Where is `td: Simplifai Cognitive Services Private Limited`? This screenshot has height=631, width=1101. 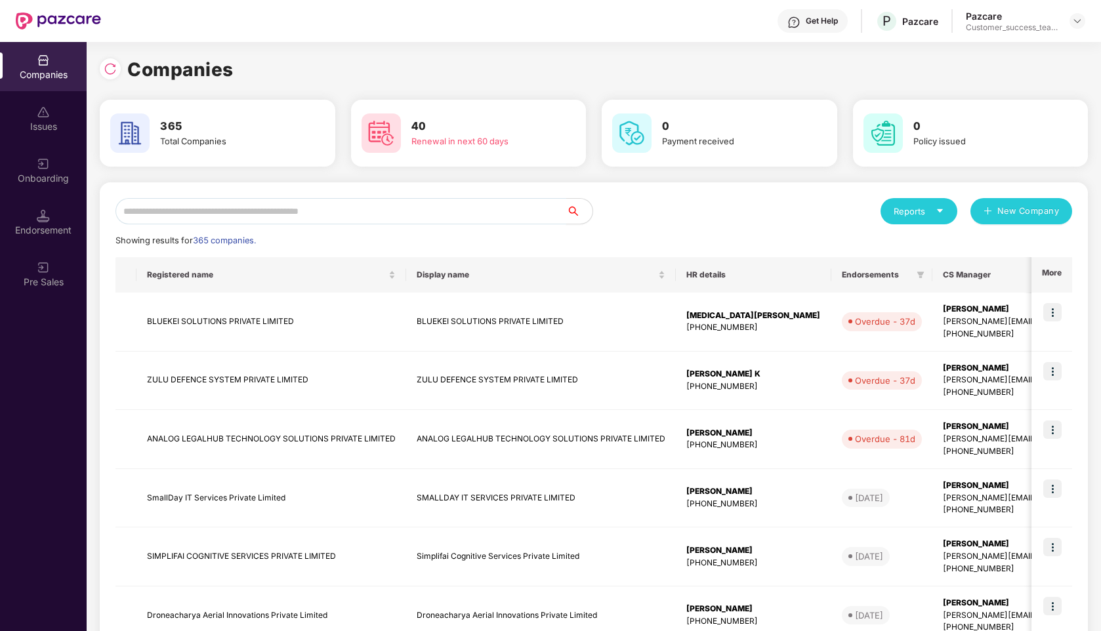
td: Simplifai Cognitive Services Private Limited is located at coordinates (541, 557).